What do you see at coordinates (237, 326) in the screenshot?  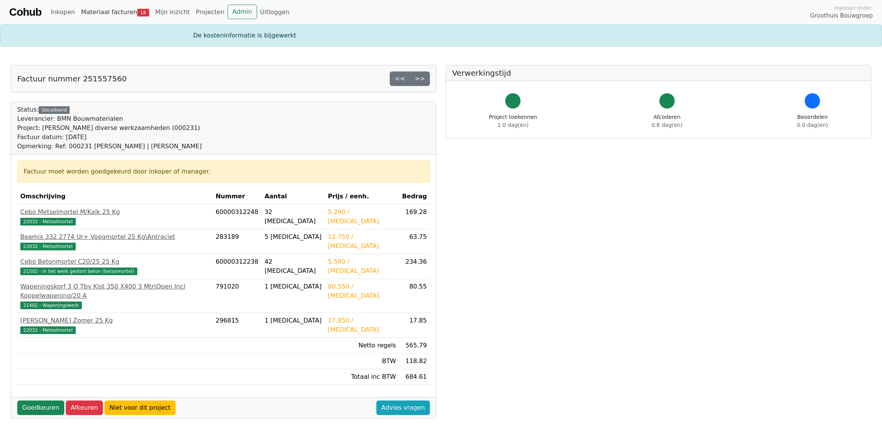 I see `td: 296815` at bounding box center [237, 326].